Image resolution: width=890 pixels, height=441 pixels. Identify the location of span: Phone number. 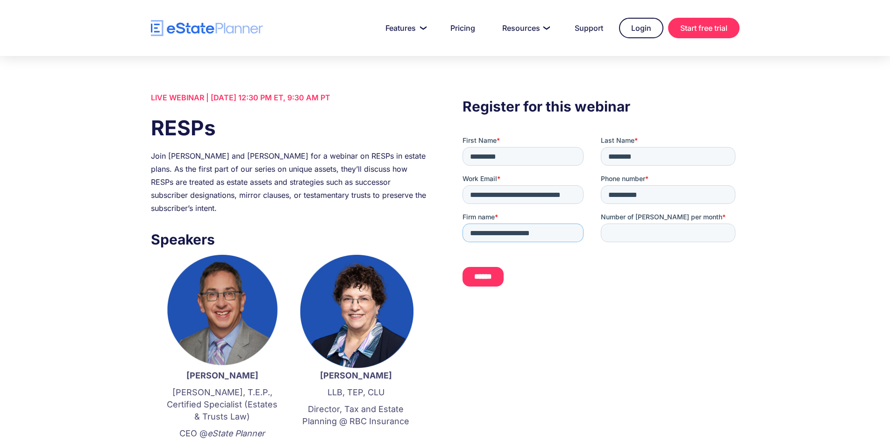
(160, 42).